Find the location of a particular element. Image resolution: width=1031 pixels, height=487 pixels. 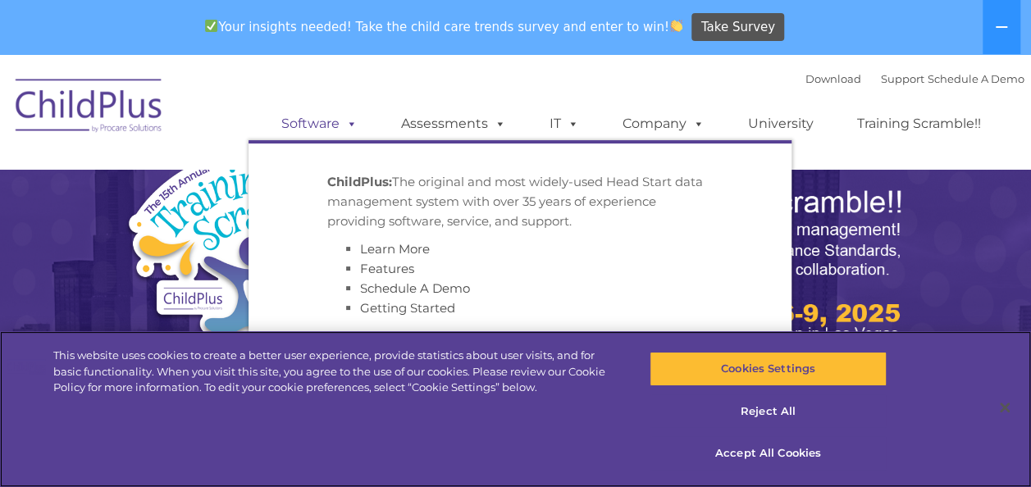

button: Close is located at coordinates (1005, 408).